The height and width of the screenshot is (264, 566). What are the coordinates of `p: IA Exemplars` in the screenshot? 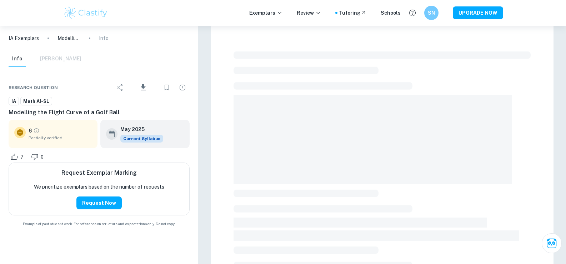 It's located at (24, 38).